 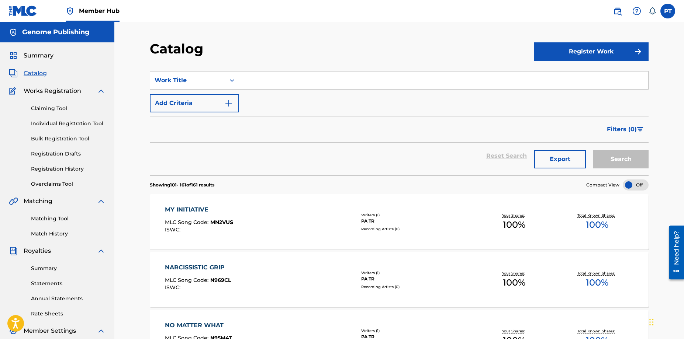 I want to click on img: filter, so click(x=640, y=130).